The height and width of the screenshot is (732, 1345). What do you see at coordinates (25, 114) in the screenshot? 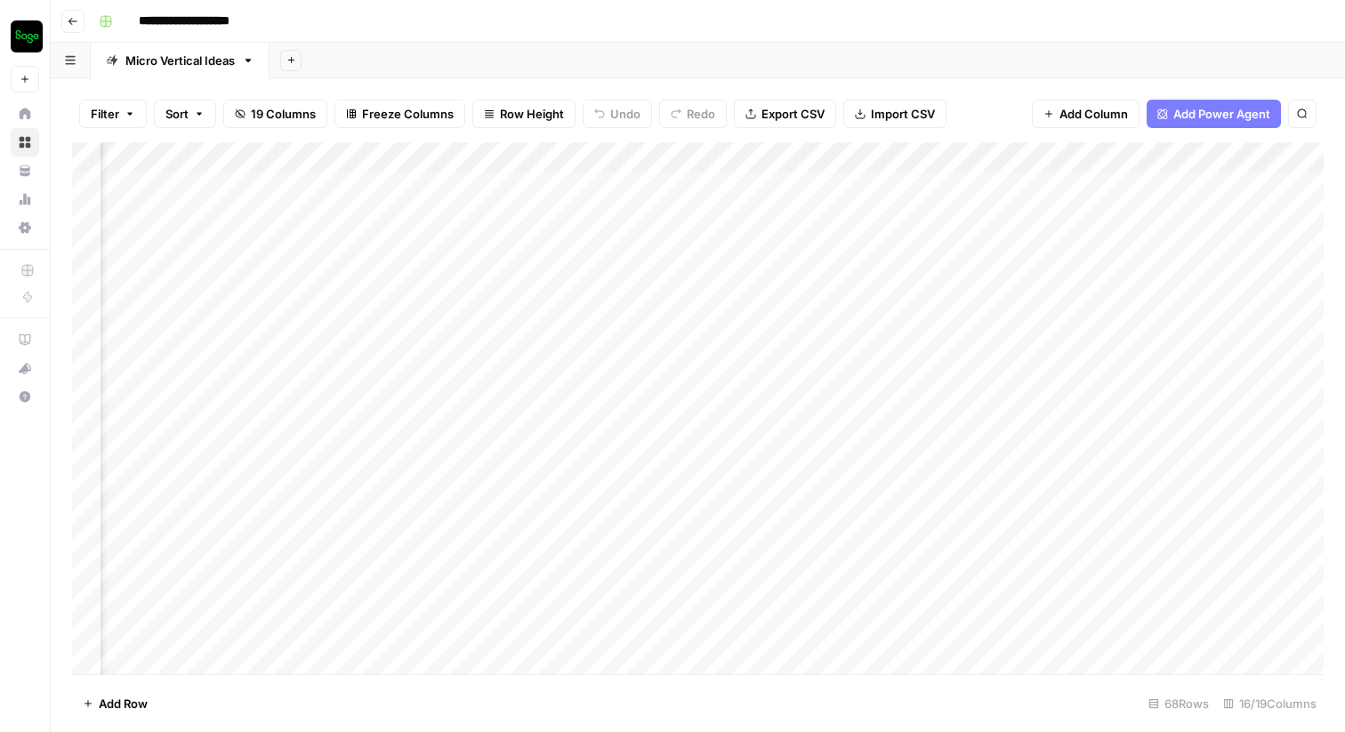
I see `a: Home` at bounding box center [25, 114].